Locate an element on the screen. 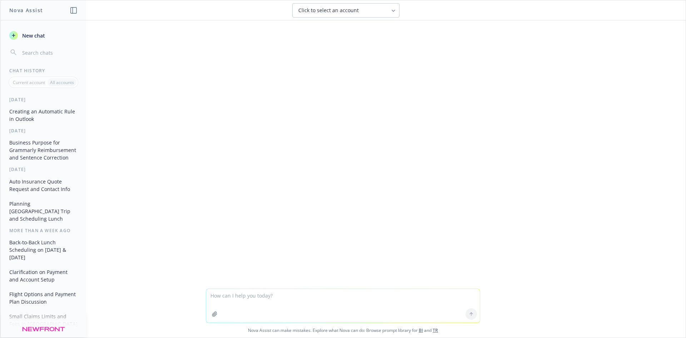  span: Nova Assist can make mistakes. Explore what Nova can do: Browse prompt library for and is located at coordinates (343, 330).